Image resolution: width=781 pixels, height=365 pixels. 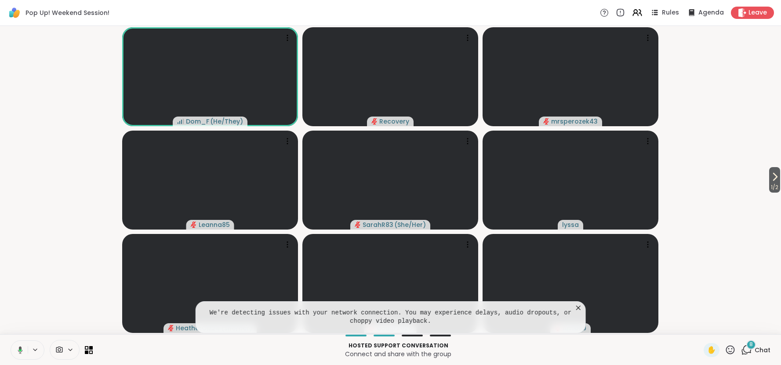 I want to click on pre: We're detecting issues with your network connection. You may experience delays, audio dropouts, o..., so click(x=390, y=317).